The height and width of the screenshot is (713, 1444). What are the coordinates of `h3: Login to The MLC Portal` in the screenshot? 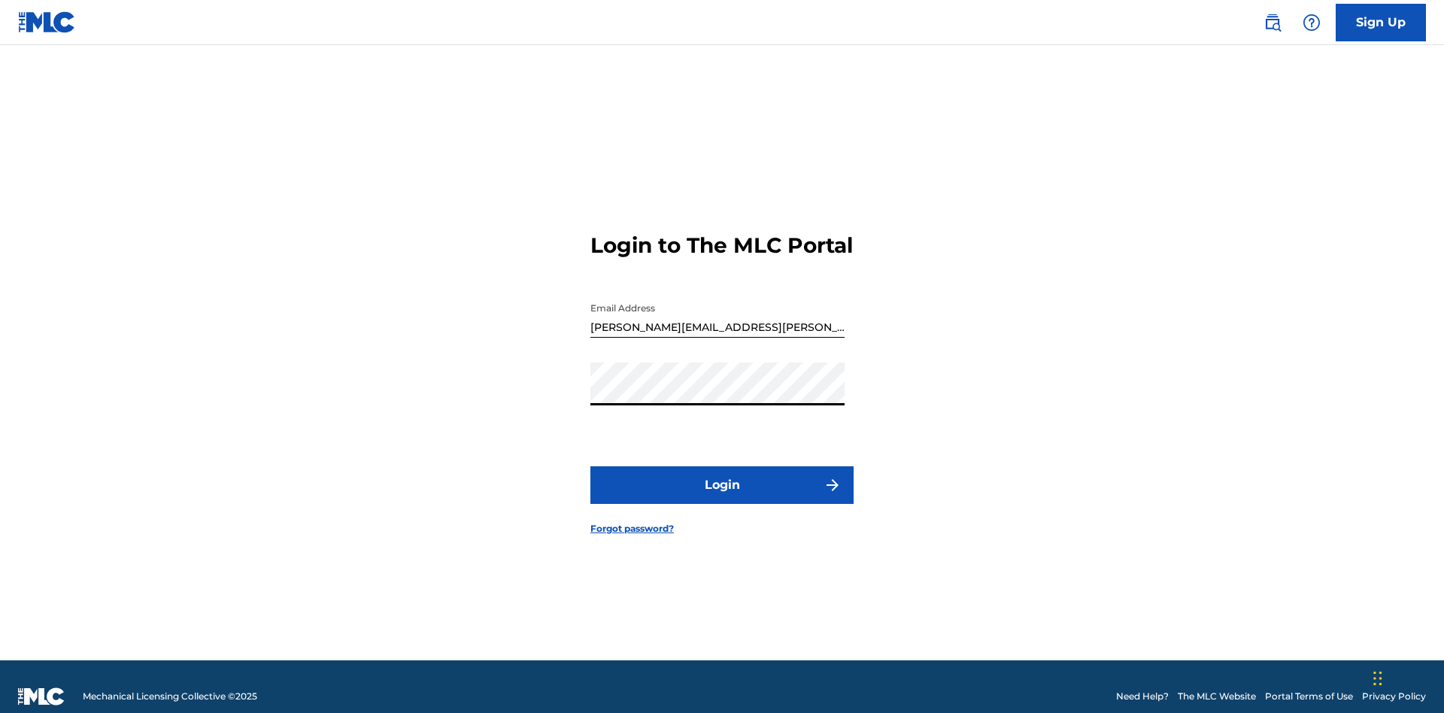 It's located at (721, 245).